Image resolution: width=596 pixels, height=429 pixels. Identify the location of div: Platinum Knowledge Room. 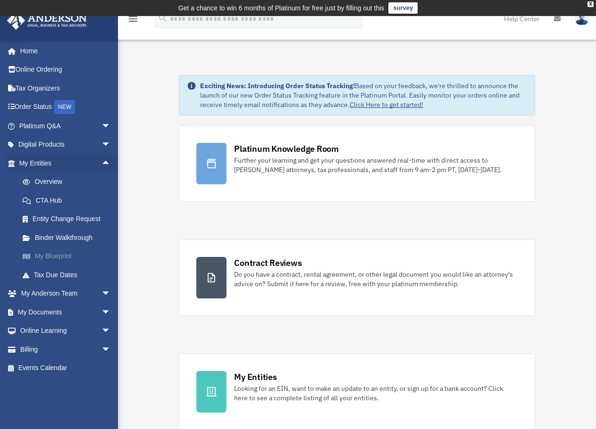
(286, 149).